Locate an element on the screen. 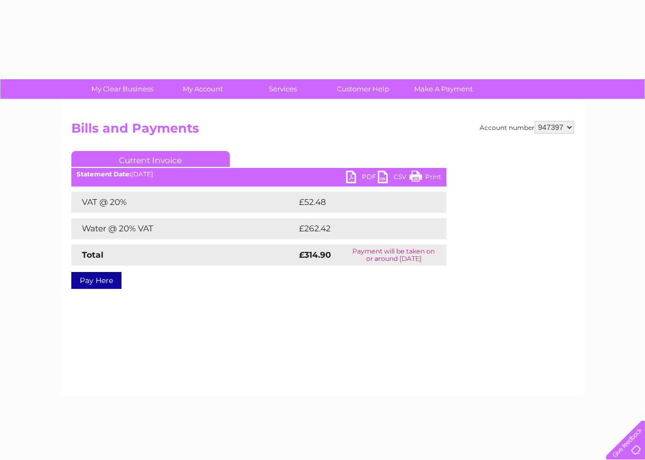 This screenshot has height=460, width=645. b: Statement Date: is located at coordinates (104, 174).